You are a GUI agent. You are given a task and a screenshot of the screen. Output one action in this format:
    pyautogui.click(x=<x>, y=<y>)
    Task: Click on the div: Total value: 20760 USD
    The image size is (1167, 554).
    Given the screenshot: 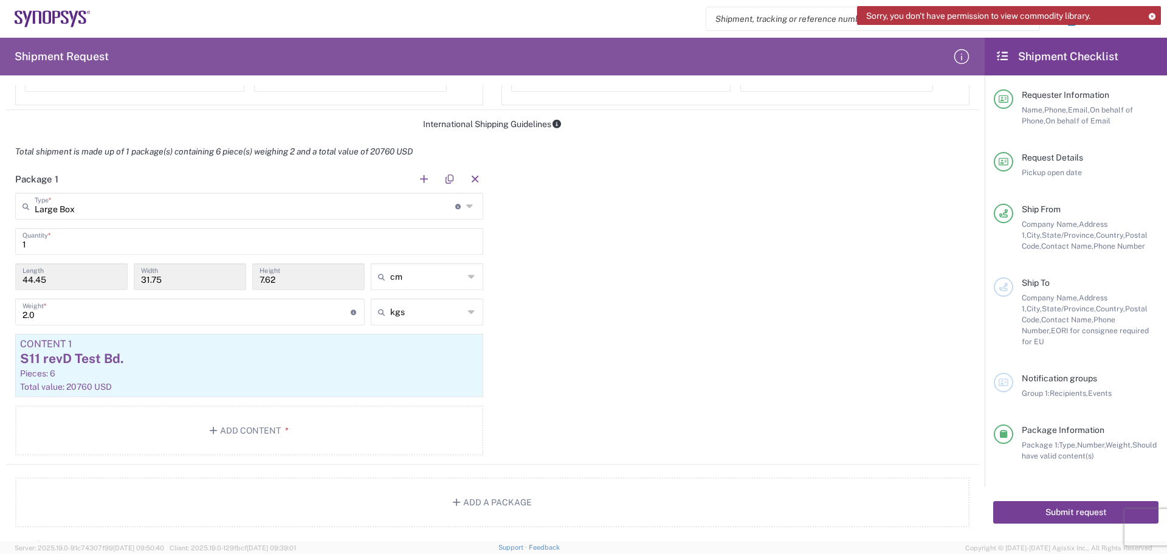 What is the action you would take?
    pyautogui.click(x=249, y=387)
    